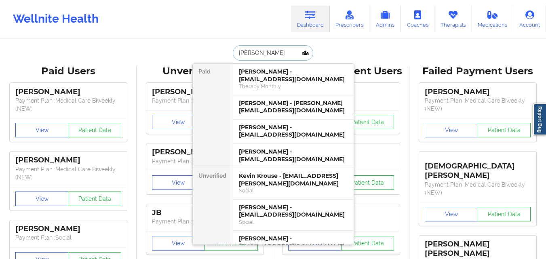  I want to click on div: JB, so click(205, 213).